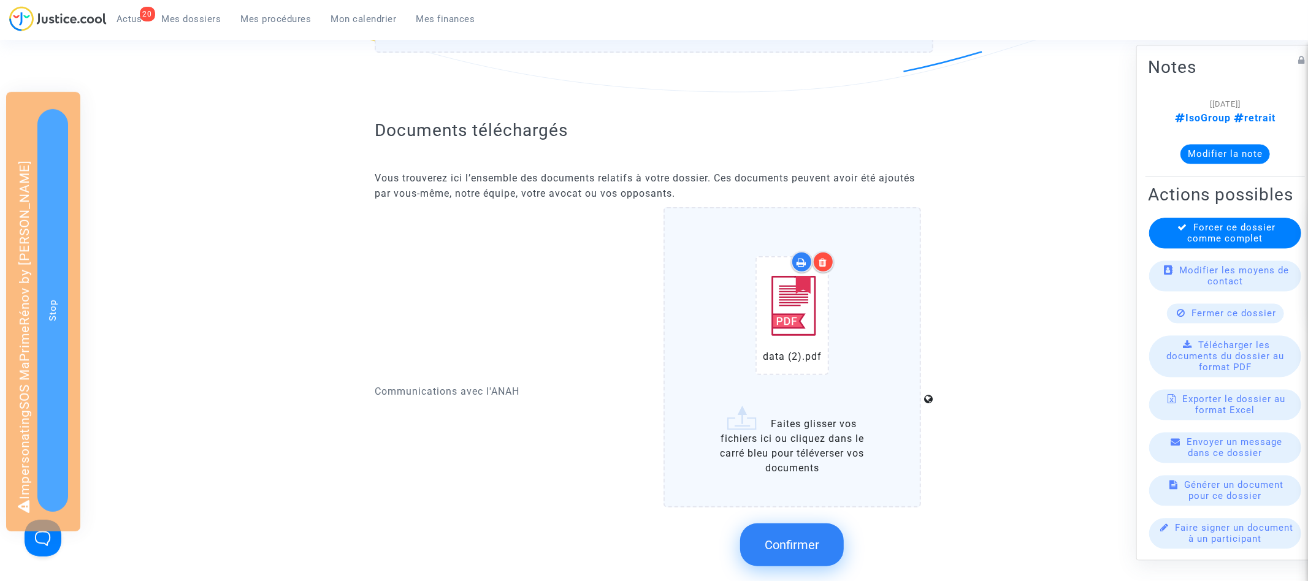 This screenshot has height=581, width=1308. I want to click on a: Mes finances, so click(446, 19).